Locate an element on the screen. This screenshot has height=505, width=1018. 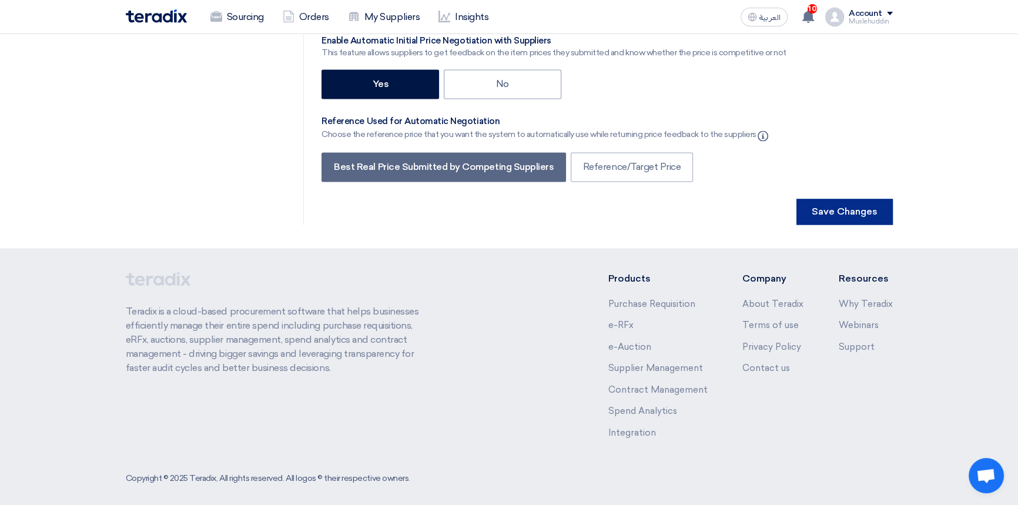
a: Integration is located at coordinates (631, 433).